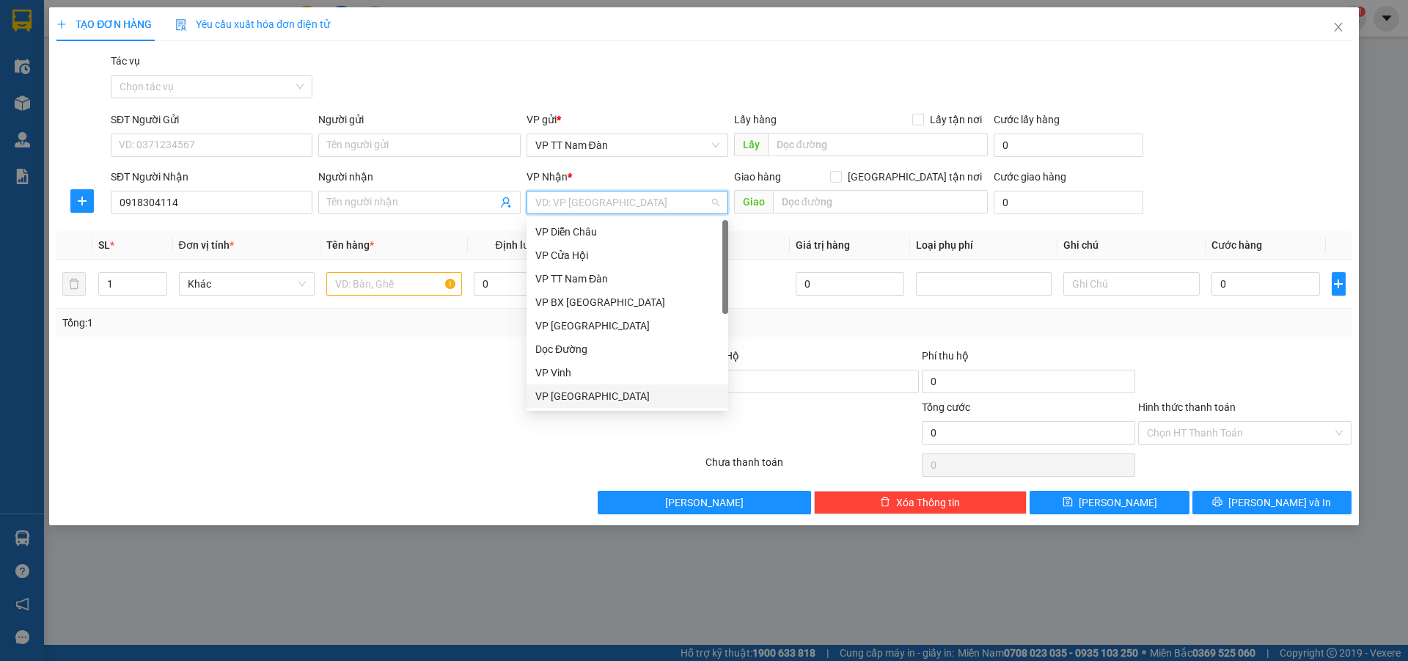 Image resolution: width=1408 pixels, height=661 pixels. I want to click on label: Hình thức thanh toán, so click(1187, 407).